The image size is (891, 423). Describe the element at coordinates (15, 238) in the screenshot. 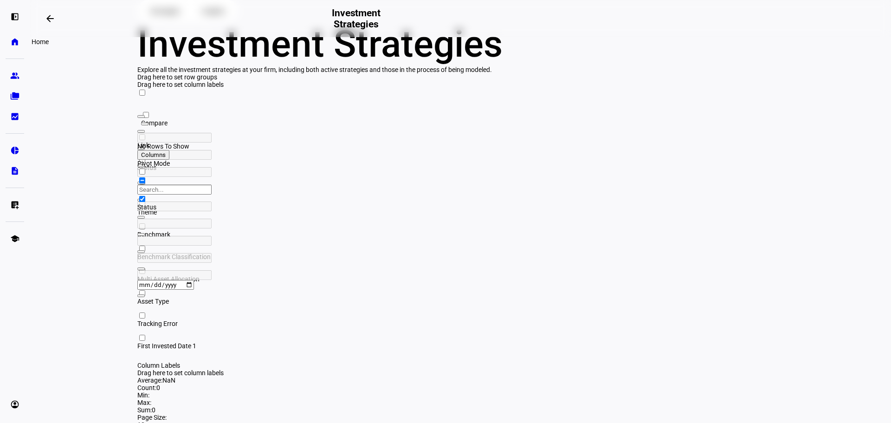

I see `eth-mat-symbol: school` at that location.